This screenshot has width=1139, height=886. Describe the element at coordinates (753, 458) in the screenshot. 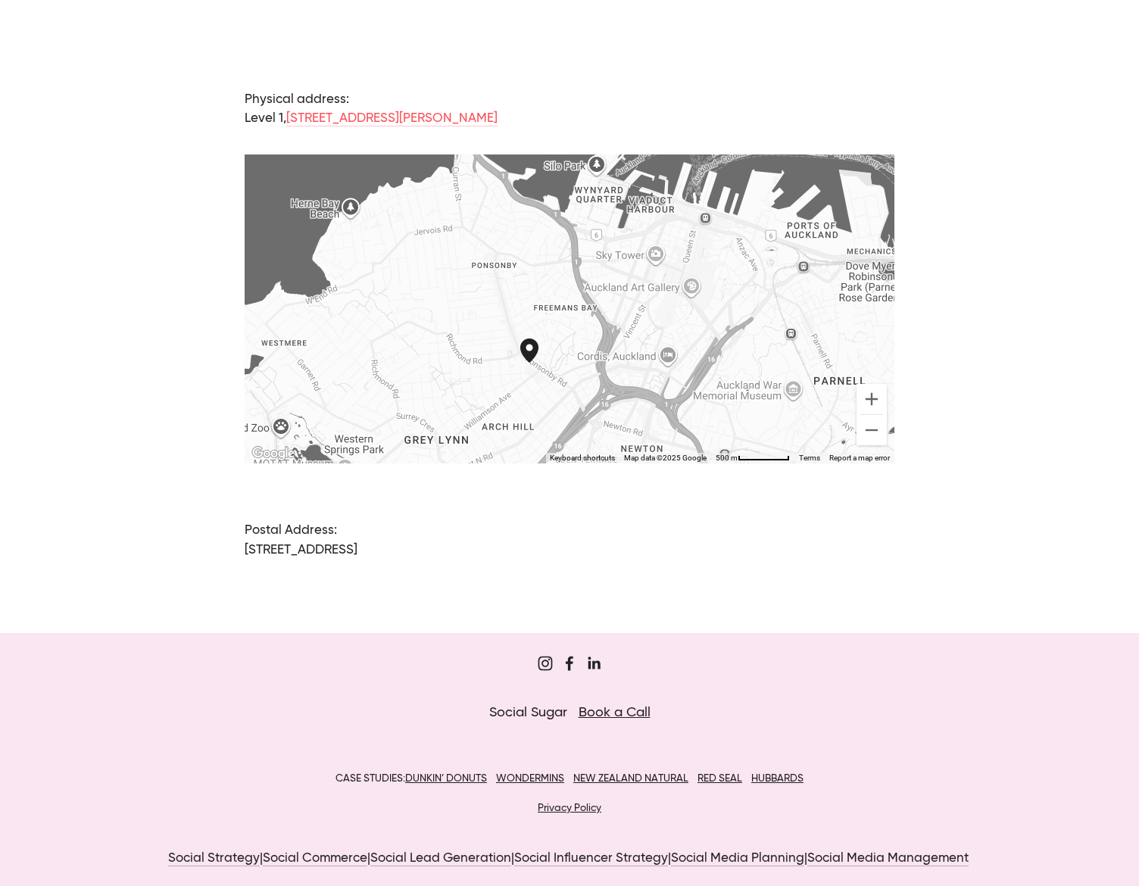

I see `button: Map Scale: 500 m per 65 pixels` at that location.